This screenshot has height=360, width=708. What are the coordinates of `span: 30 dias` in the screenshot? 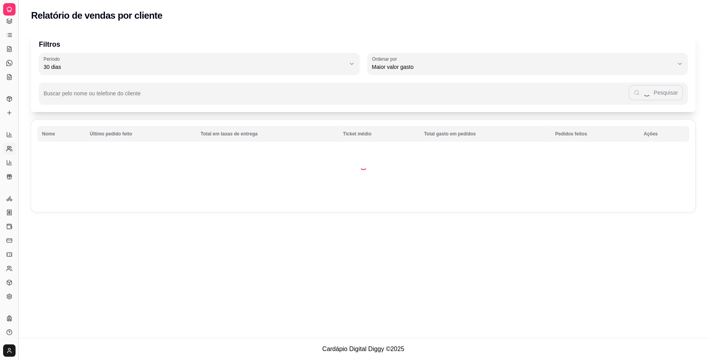 It's located at (194, 67).